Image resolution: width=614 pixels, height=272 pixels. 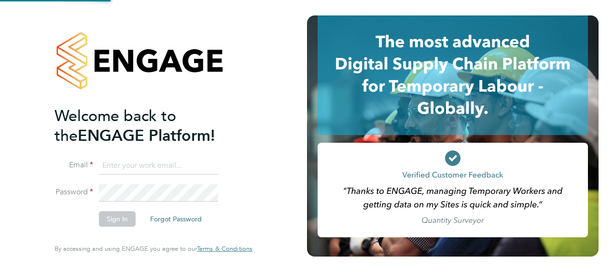 What do you see at coordinates (224, 249) in the screenshot?
I see `a: Terms & Conditions` at bounding box center [224, 249].